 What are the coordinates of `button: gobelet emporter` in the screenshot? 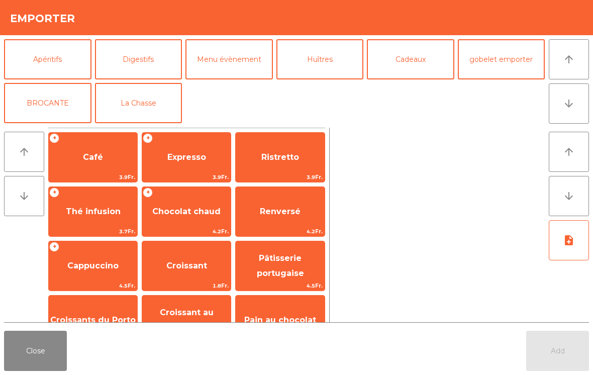 It's located at (501, 59).